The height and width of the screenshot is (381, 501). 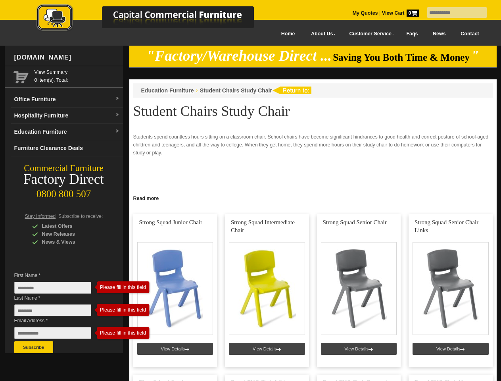 What do you see at coordinates (67, 148) in the screenshot?
I see `a: Furniture Clearance Deals` at bounding box center [67, 148].